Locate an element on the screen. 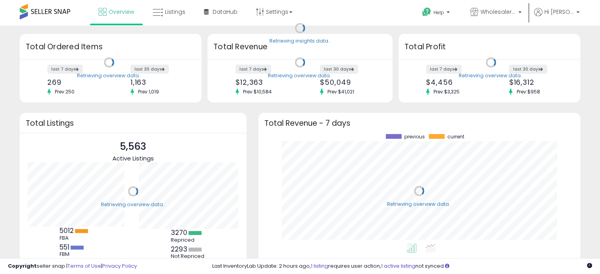  span: Wholesaler AZ is located at coordinates (498, 12).